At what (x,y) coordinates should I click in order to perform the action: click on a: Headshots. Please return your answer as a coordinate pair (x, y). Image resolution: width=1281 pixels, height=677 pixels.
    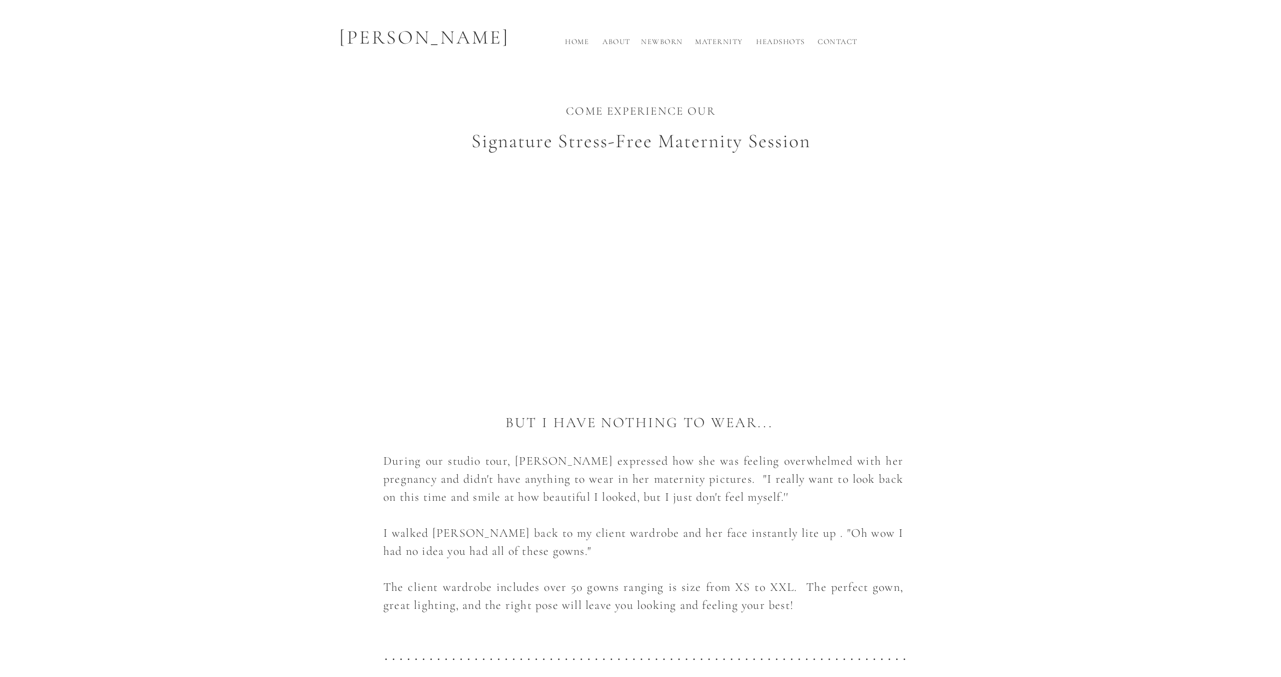
    Looking at the image, I should click on (781, 44).